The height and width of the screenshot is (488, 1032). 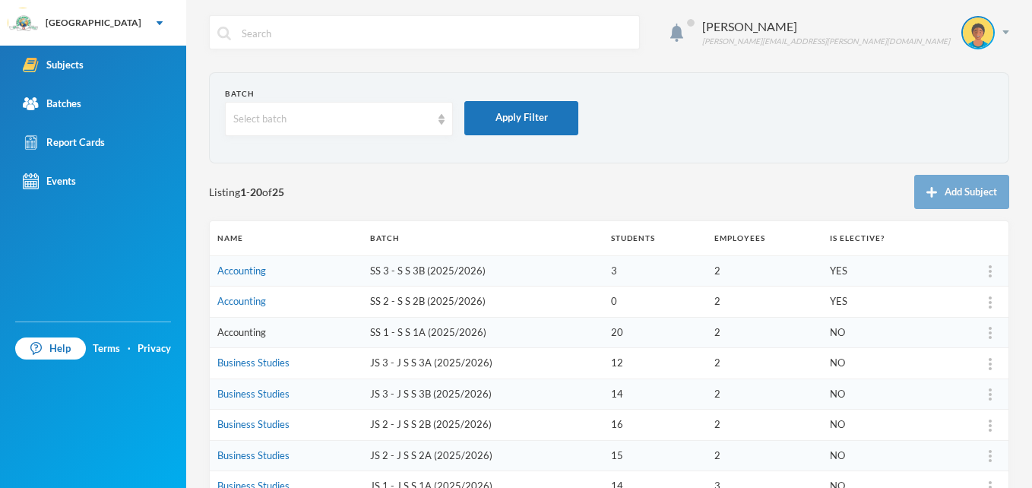 What do you see at coordinates (483, 455) in the screenshot?
I see `td: JS 2 - J S S 2A (2025/2026)` at bounding box center [483, 455].